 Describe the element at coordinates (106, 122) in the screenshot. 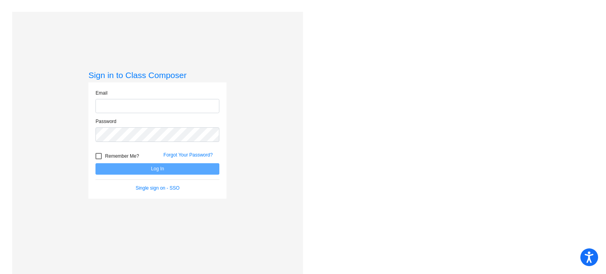

I see `label: Password` at that location.